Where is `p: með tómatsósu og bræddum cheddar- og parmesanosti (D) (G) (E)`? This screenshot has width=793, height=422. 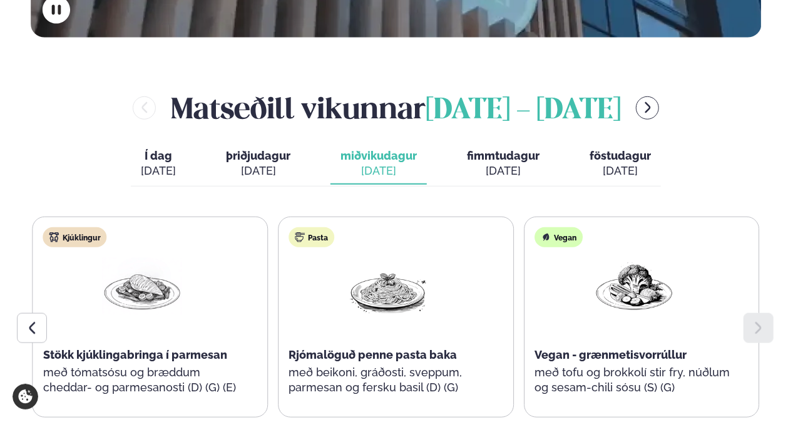
p: með tómatsósu og bræddum cheddar- og parmesanosti (D) (G) (E) is located at coordinates (143, 380).